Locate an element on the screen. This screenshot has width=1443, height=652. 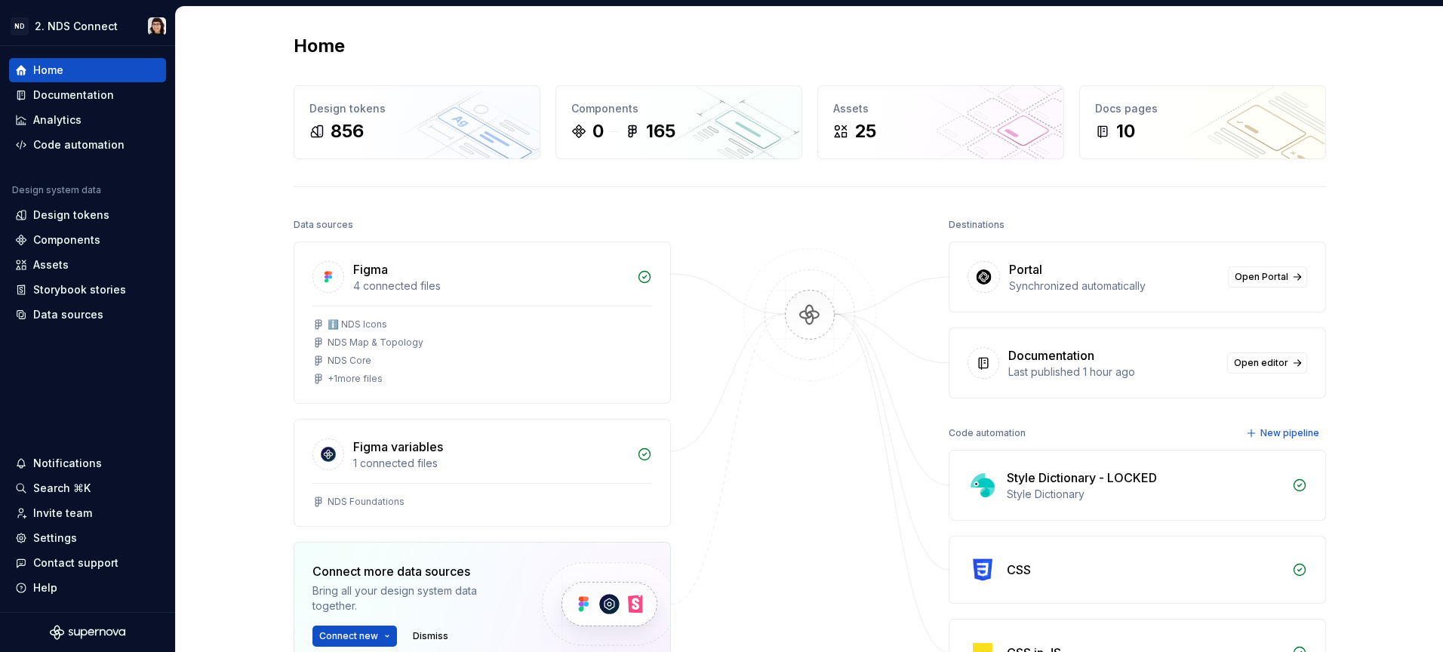
a: Assets is located at coordinates (88, 265).